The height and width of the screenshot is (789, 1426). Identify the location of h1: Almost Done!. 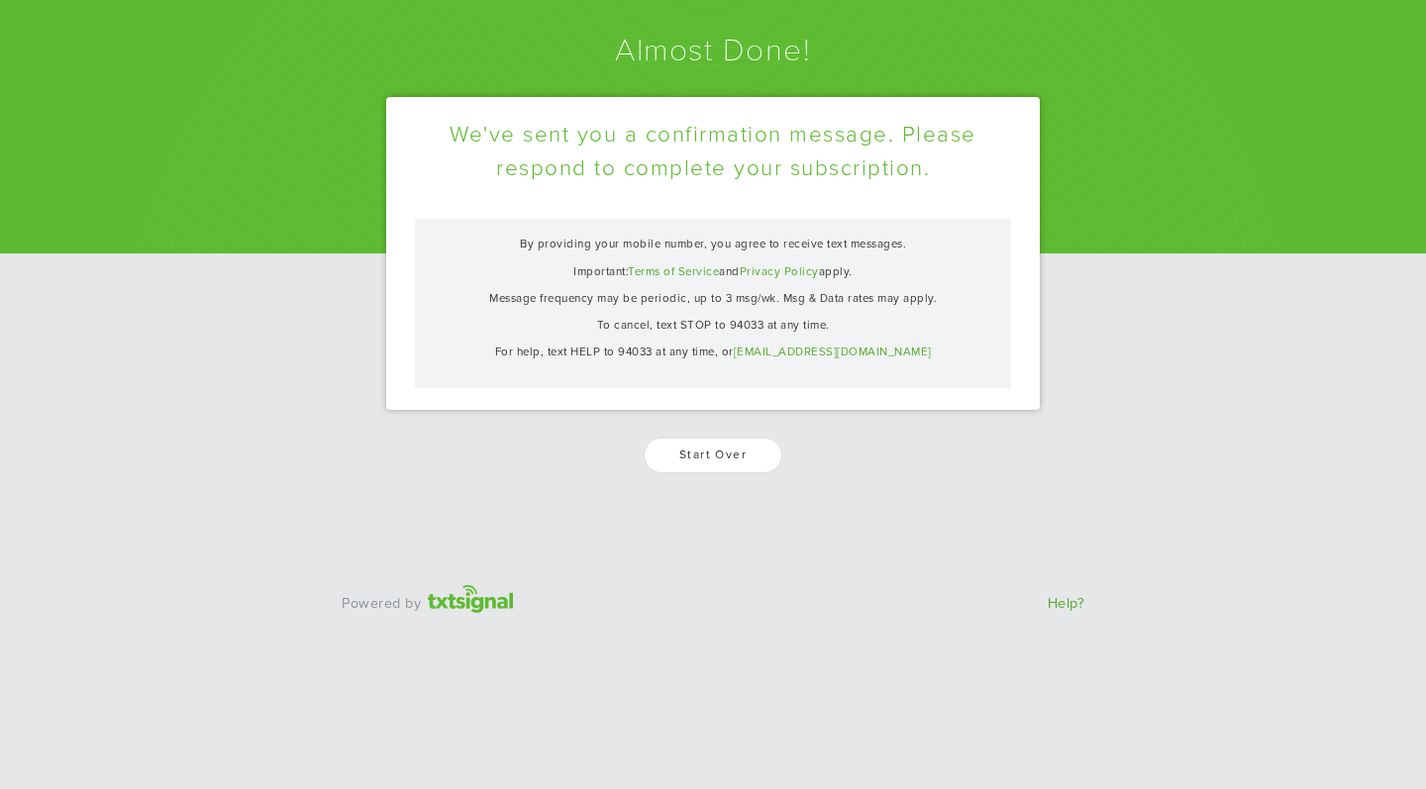
(713, 51).